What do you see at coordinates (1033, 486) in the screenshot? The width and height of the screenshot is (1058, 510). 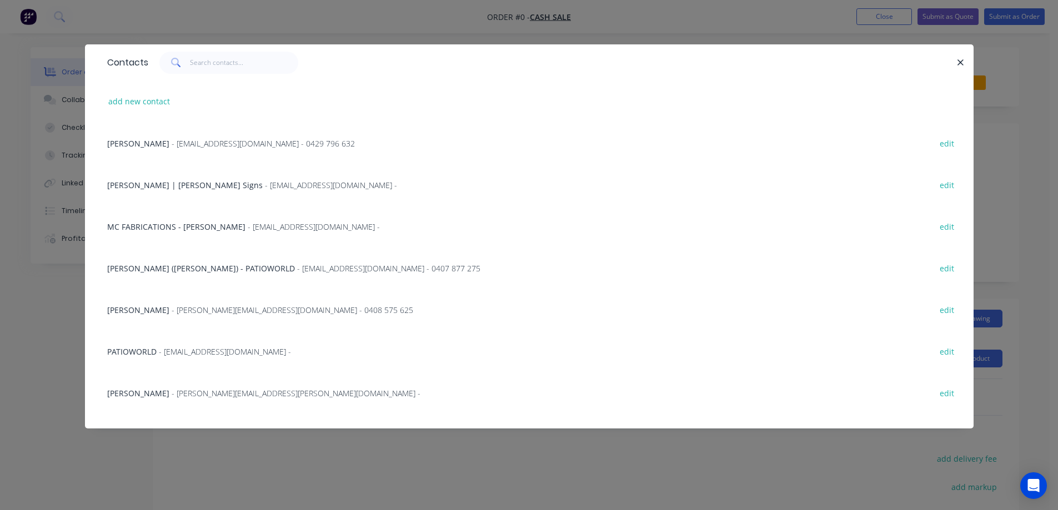 I see `div: Open Intercom Messenger` at bounding box center [1033, 486].